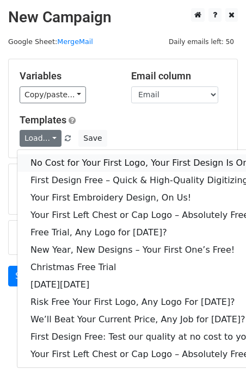 Image resolution: width=246 pixels, height=381 pixels. What do you see at coordinates (43, 120) in the screenshot?
I see `a: Templates` at bounding box center [43, 120].